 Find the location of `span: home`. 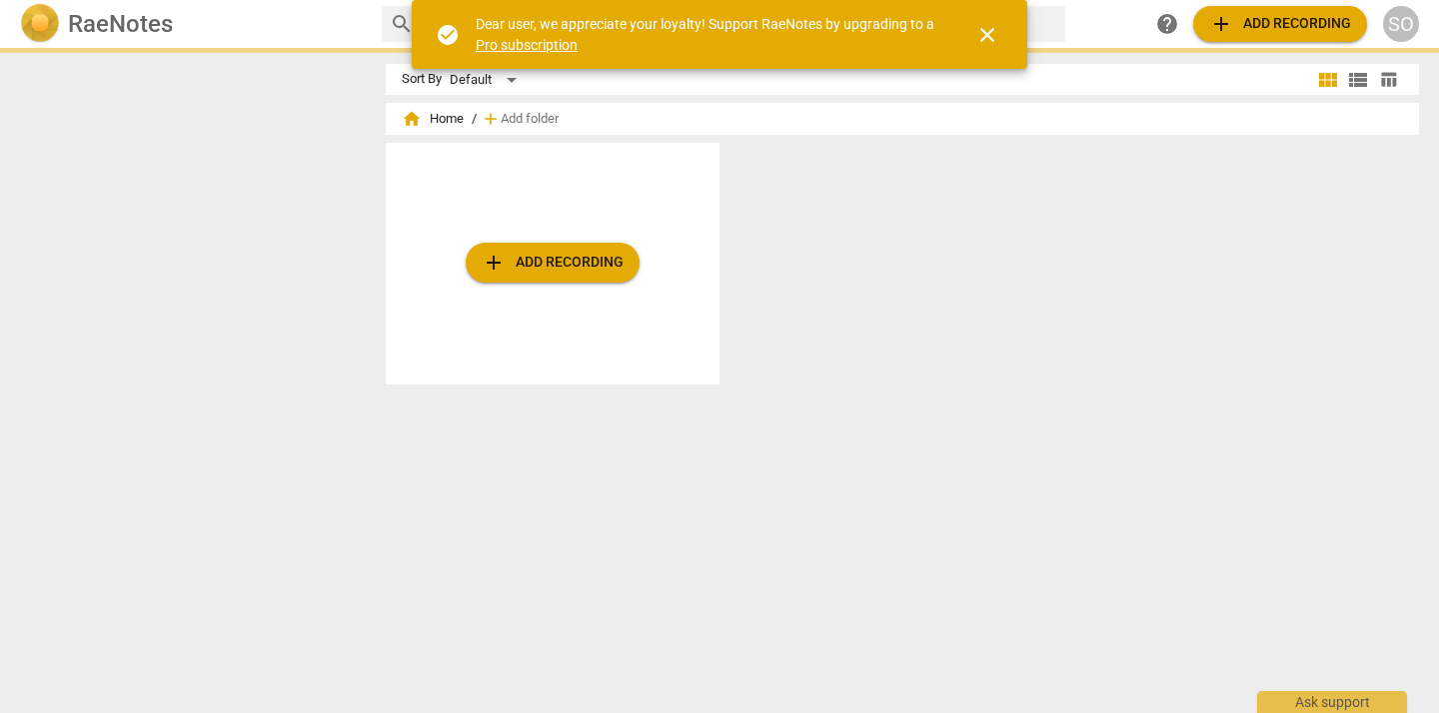

span: home is located at coordinates (412, 119).